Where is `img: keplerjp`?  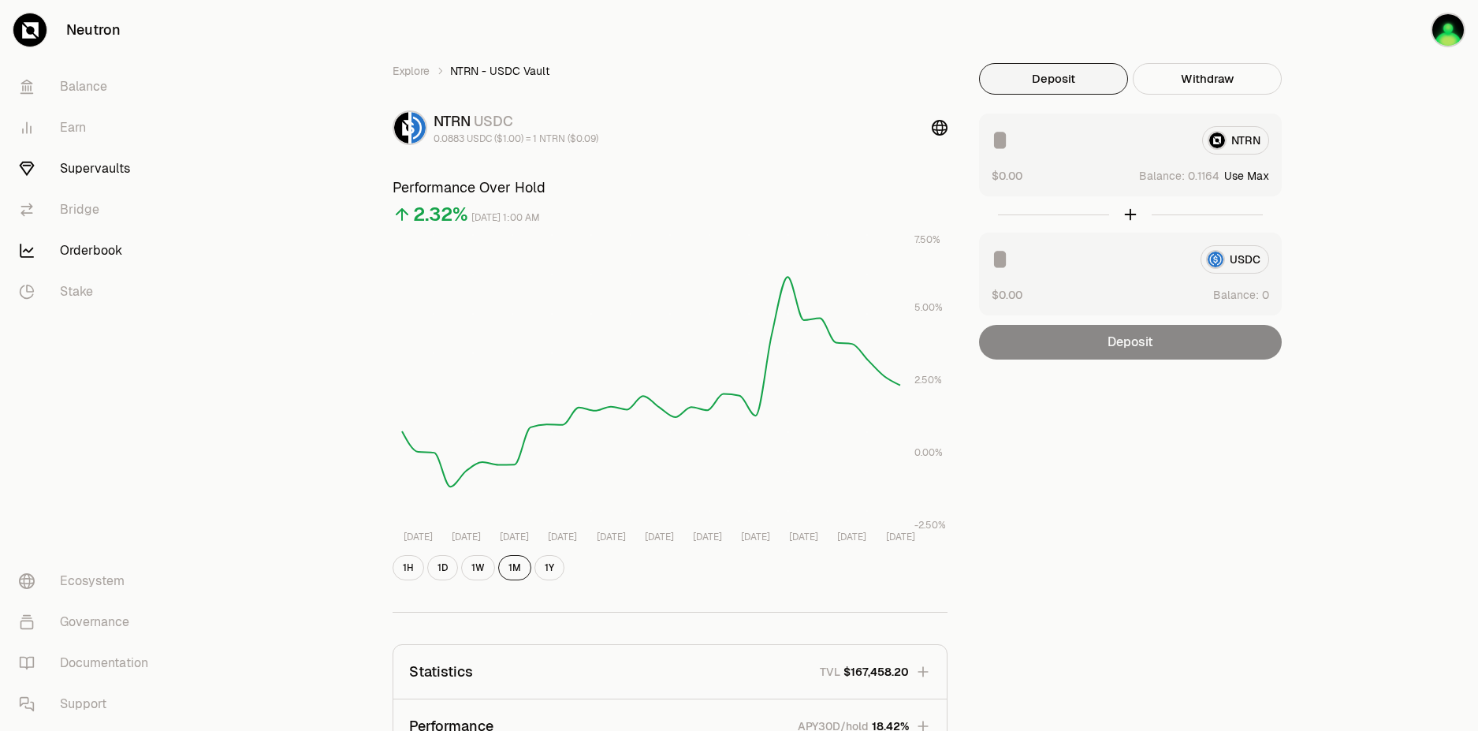 img: keplerjp is located at coordinates (1448, 30).